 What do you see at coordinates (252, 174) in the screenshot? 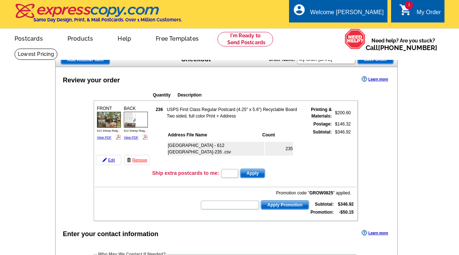
I see `span: Apply` at bounding box center [252, 174].